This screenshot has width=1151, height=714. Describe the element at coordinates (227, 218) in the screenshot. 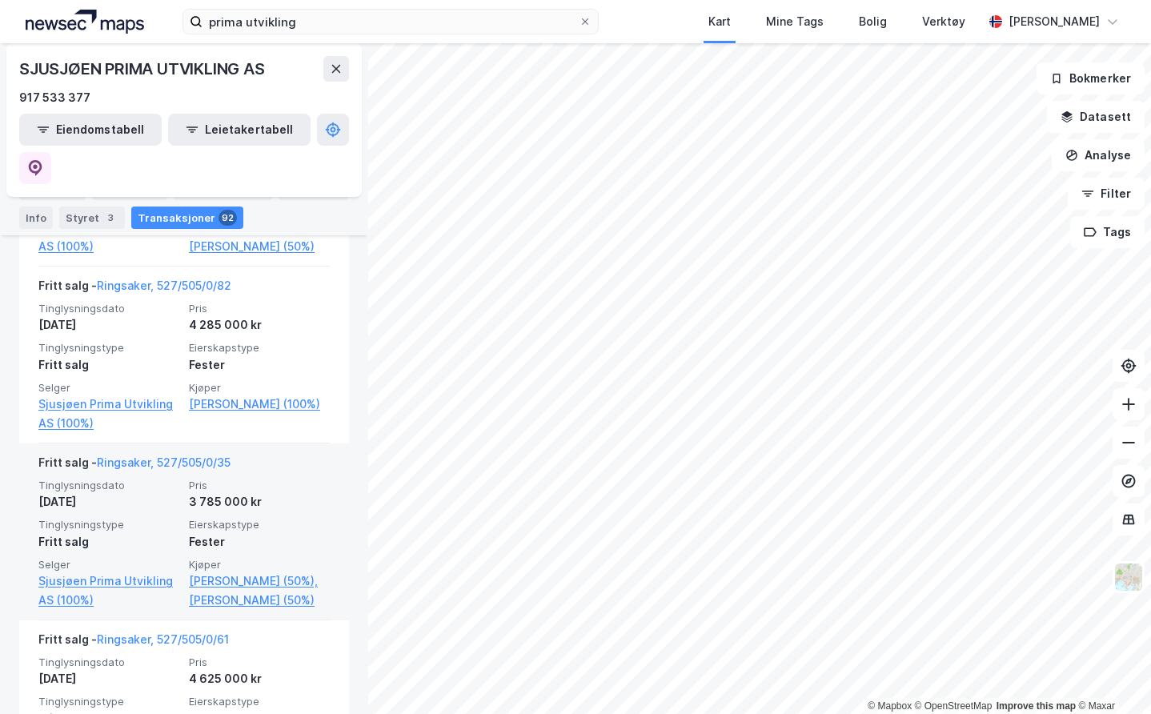

I see `div: 92` at that location.